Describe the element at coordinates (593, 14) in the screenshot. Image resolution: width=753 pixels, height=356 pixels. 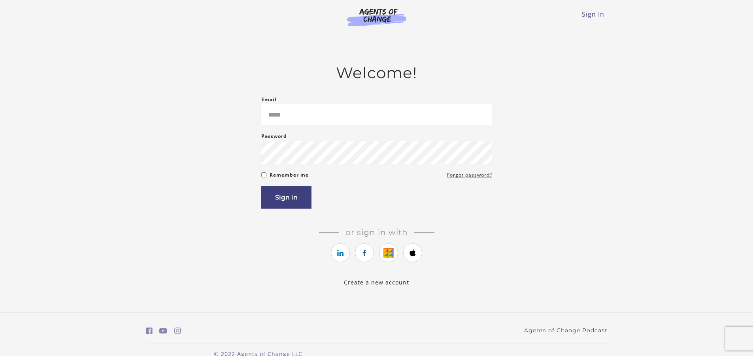
I see `a: Sign In` at that location.